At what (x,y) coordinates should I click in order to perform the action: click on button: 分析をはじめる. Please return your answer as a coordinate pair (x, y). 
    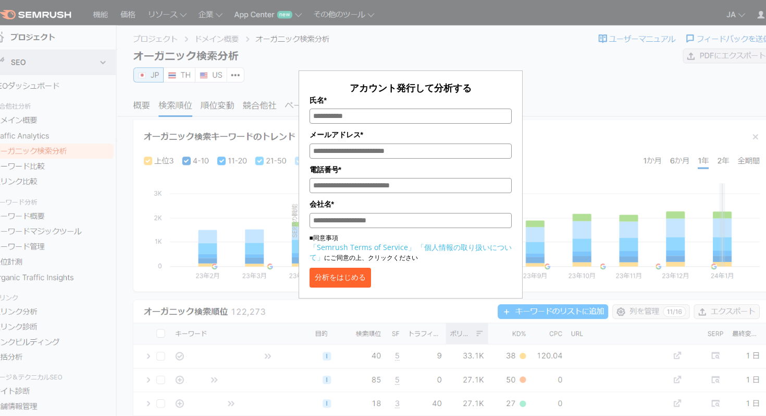
    Looking at the image, I should click on (340, 277).